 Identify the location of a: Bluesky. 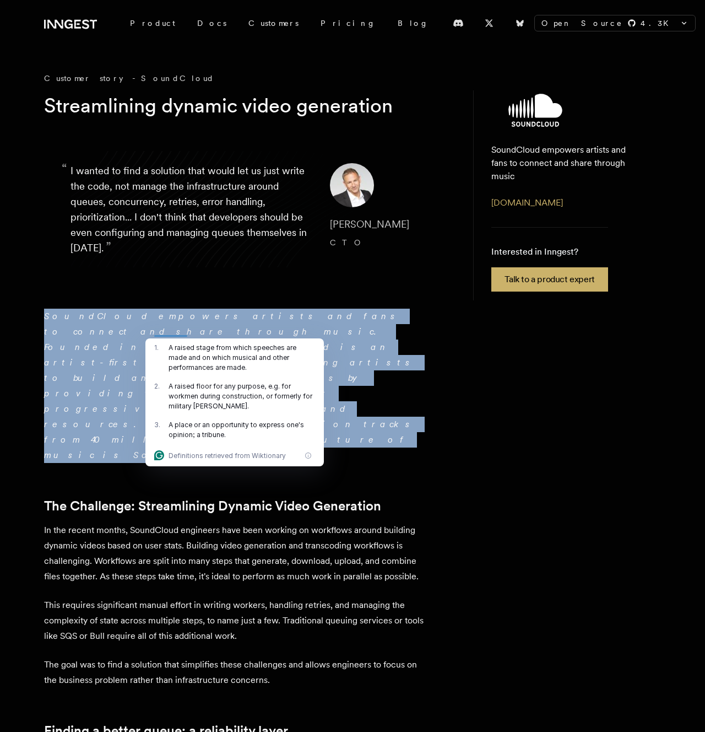
(520, 23).